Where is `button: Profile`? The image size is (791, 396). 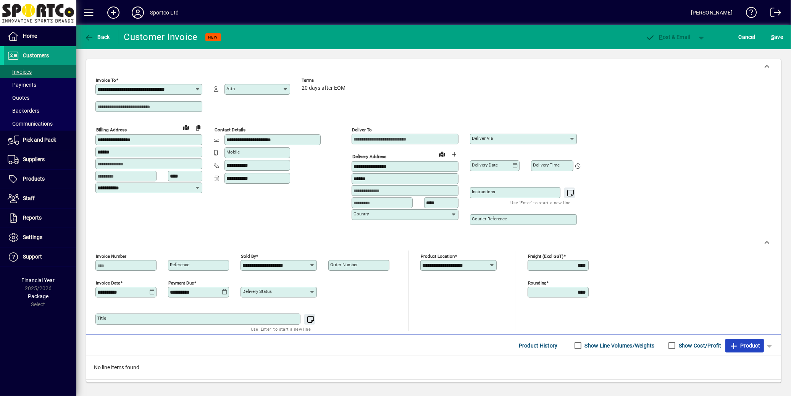 button: Profile is located at coordinates (138, 13).